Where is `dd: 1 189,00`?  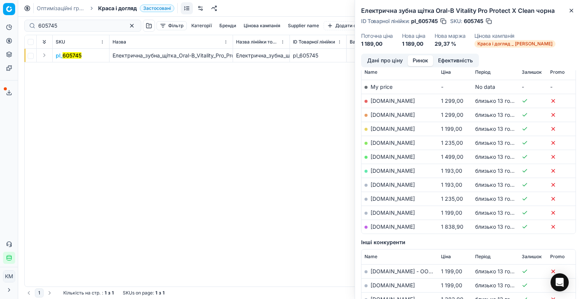
dd: 1 189,00 is located at coordinates (377, 44).